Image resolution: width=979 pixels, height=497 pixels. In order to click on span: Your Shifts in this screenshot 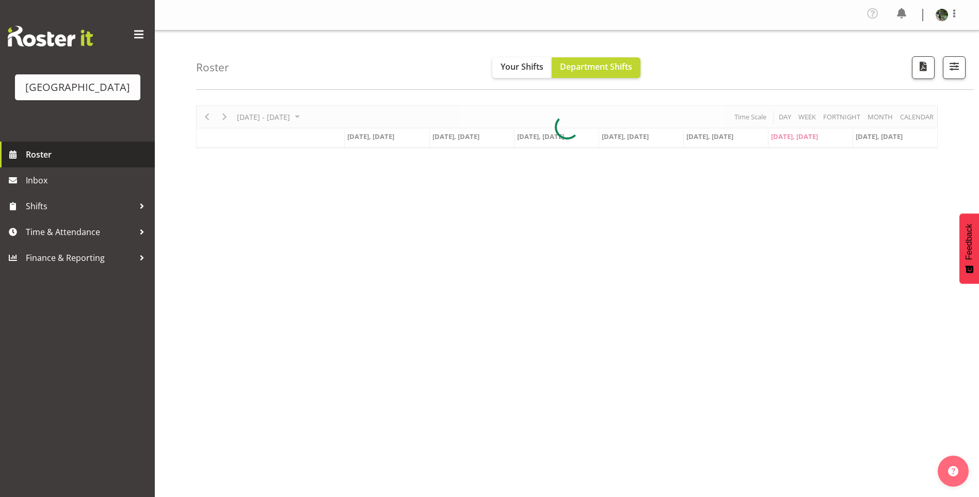, I will do `click(522, 67)`.